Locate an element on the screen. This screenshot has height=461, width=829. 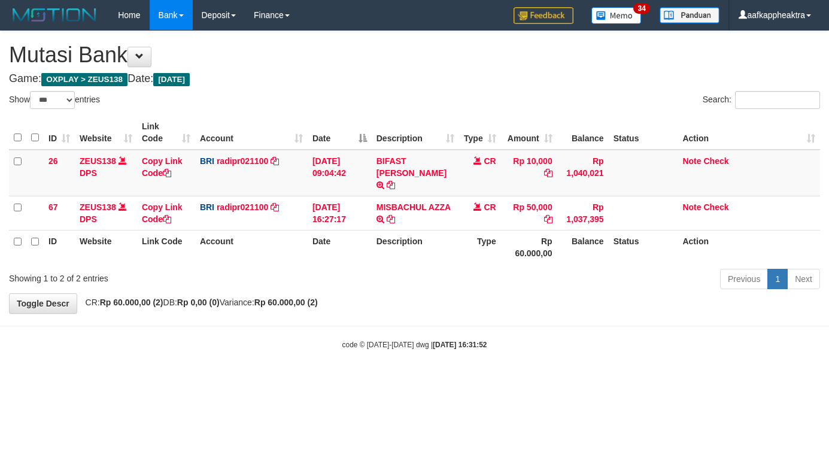
th: Account is located at coordinates (251, 246).